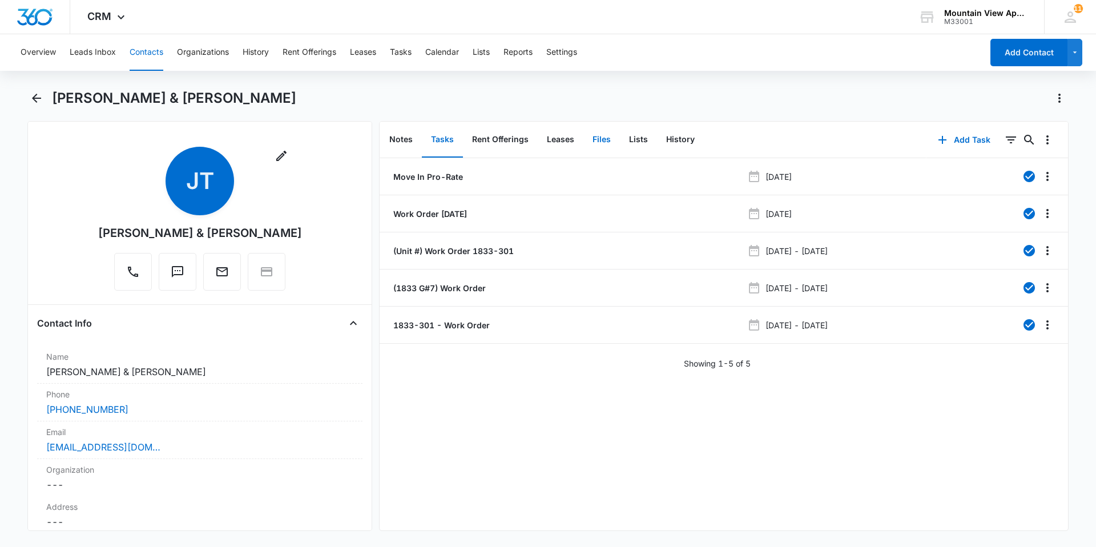 The height and width of the screenshot is (547, 1096). Describe the element at coordinates (200, 506) in the screenshot. I see `label: Address` at that location.